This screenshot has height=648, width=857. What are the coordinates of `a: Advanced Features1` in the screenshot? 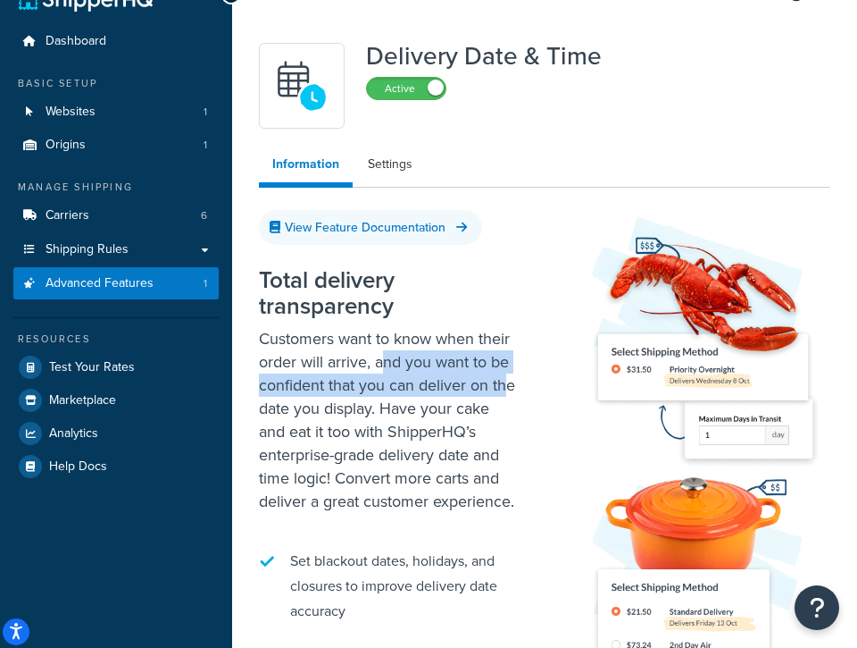 It's located at (116, 283).